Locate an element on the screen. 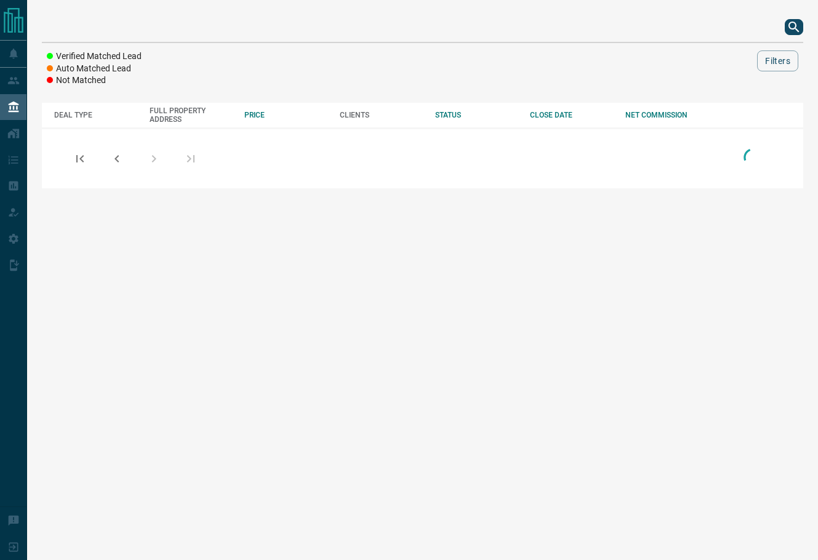  button: search button is located at coordinates (794, 27).